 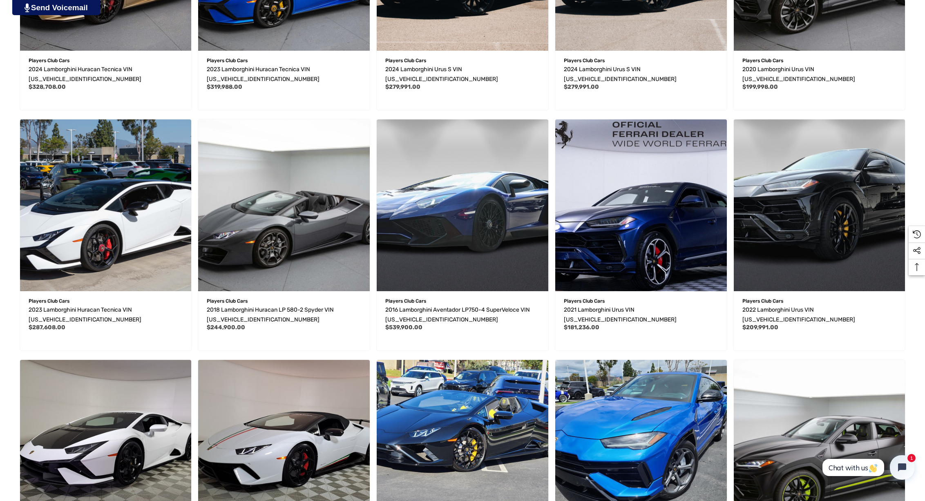 What do you see at coordinates (47, 87) in the screenshot?
I see `span: $328,708.00` at bounding box center [47, 87].